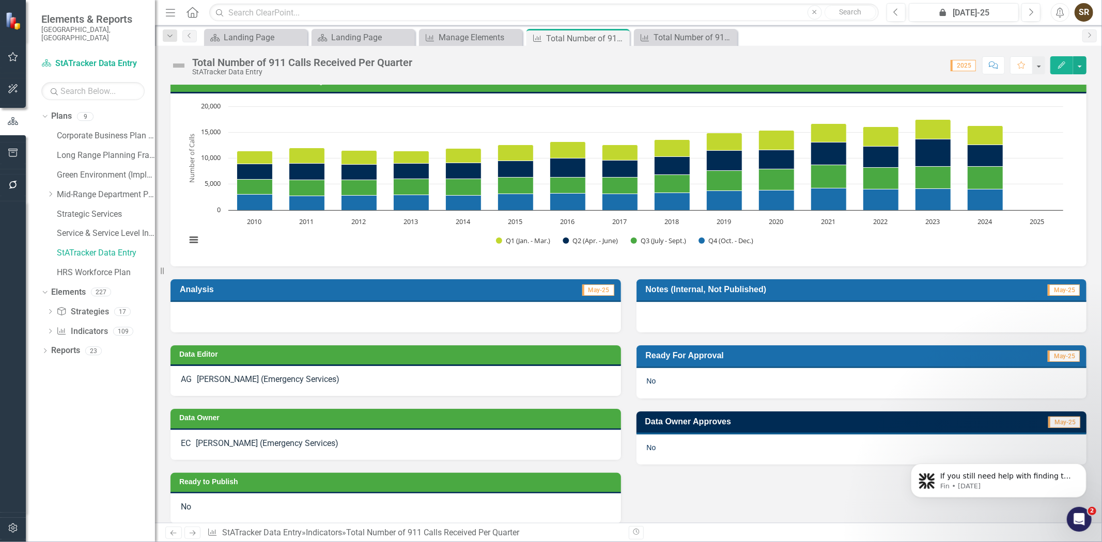 This screenshot has width=1102, height=542. What do you see at coordinates (411, 186) in the screenshot?
I see `path: 2013, 3,113. Q3 (July - Sept.).` at bounding box center [411, 186].